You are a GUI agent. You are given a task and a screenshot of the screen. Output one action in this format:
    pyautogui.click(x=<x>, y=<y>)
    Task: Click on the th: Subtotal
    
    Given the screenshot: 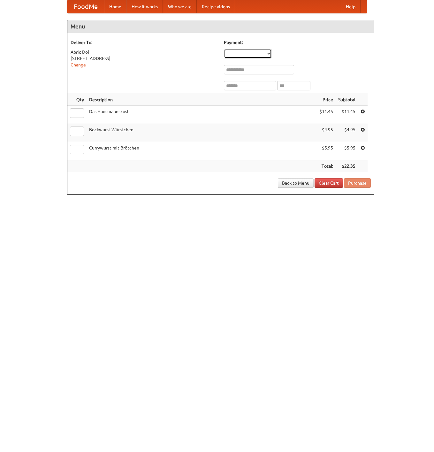 What is the action you would take?
    pyautogui.click(x=347, y=100)
    